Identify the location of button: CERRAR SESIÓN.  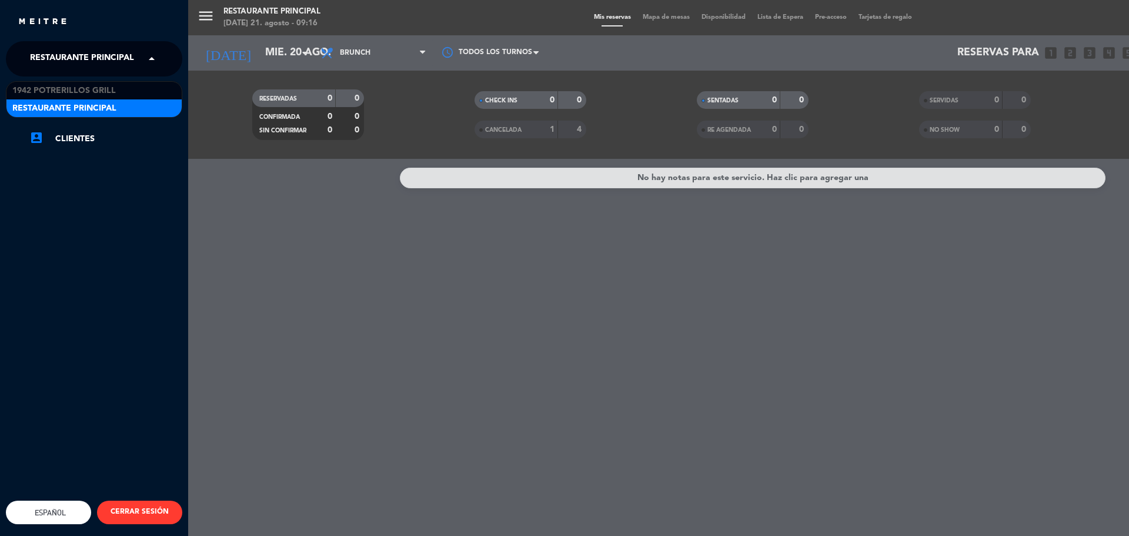
(139, 512).